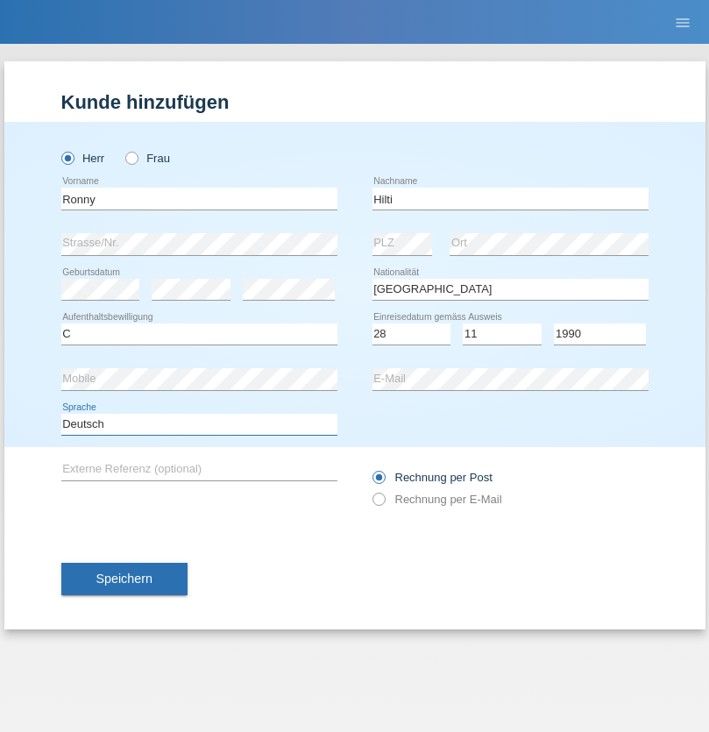 This screenshot has width=709, height=732. What do you see at coordinates (124, 579) in the screenshot?
I see `button: Speichern` at bounding box center [124, 579].